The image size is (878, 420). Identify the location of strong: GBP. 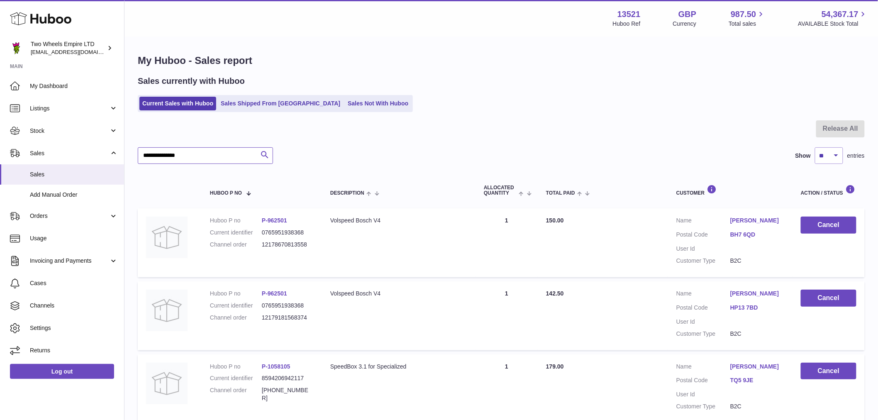
(687, 14).